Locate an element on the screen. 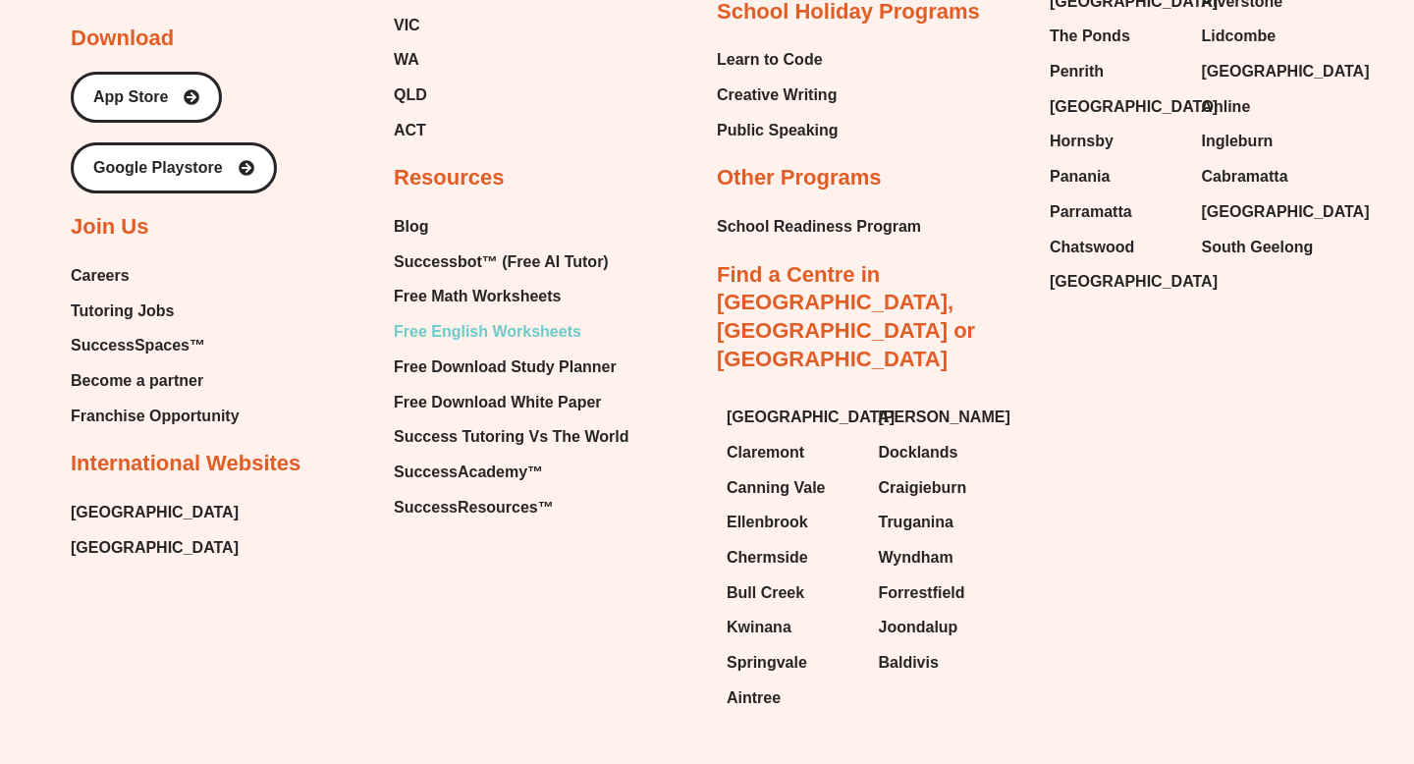 This screenshot has width=1414, height=764. div: Chat Widget is located at coordinates (1365, 717).